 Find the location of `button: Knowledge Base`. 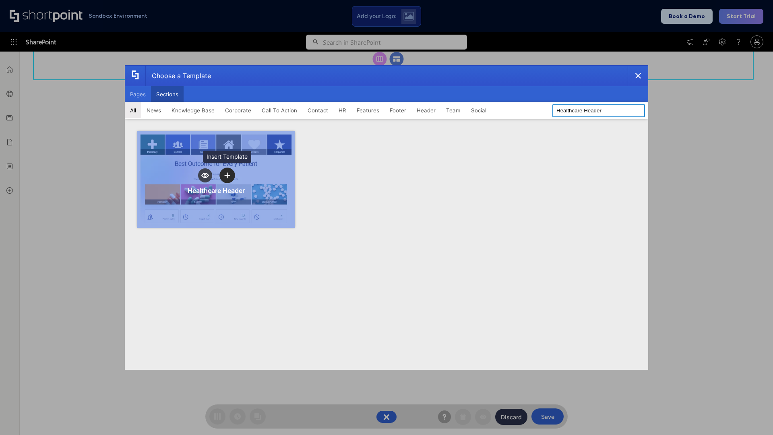

button: Knowledge Base is located at coordinates (193, 110).